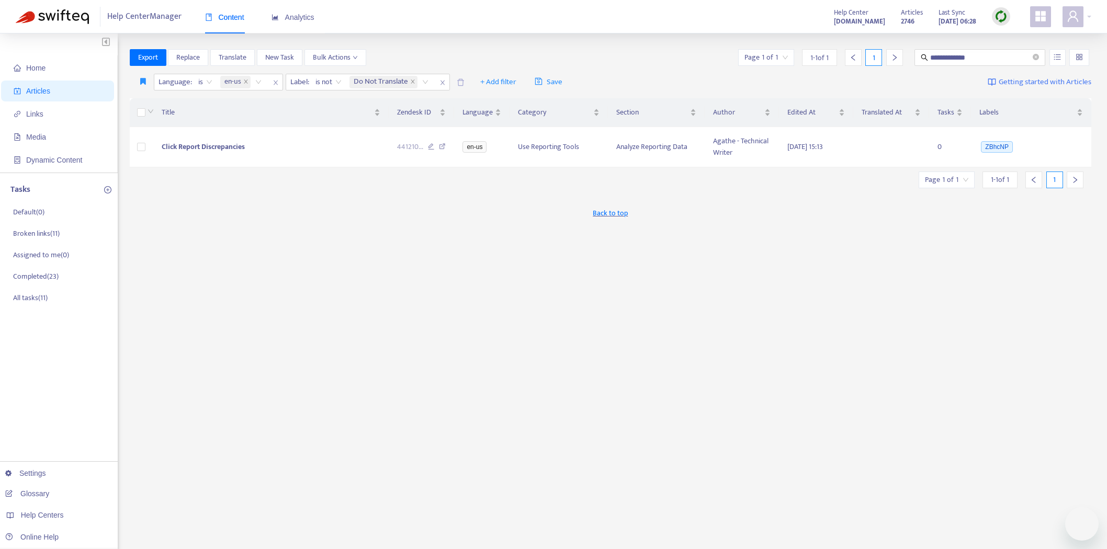 Image resolution: width=1107 pixels, height=549 pixels. I want to click on span: Tasks, so click(946, 112).